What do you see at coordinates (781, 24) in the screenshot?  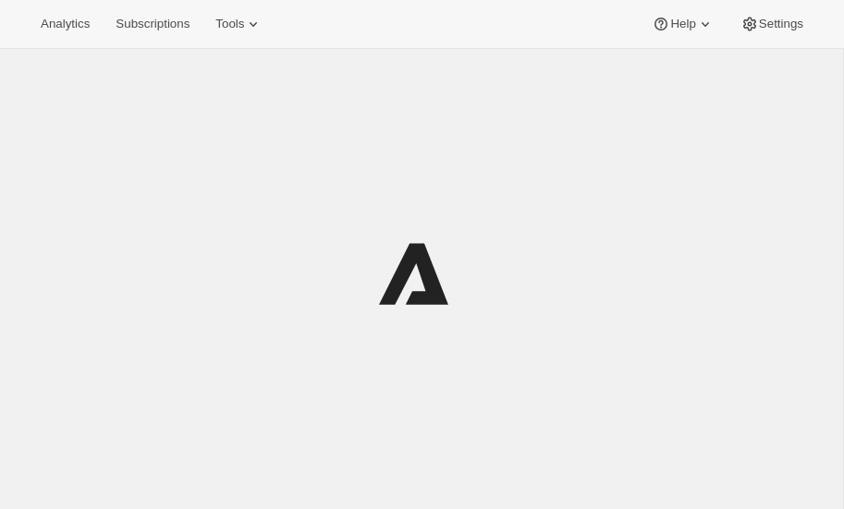 I see `span: Settings` at bounding box center [781, 24].